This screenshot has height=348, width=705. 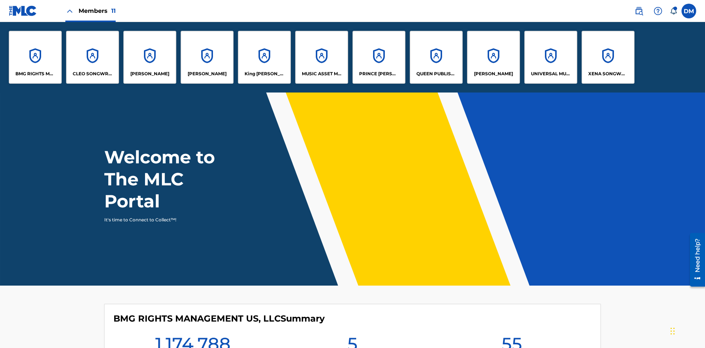 I want to click on a: AccountsQUEEN PUBLISHA, so click(x=436, y=57).